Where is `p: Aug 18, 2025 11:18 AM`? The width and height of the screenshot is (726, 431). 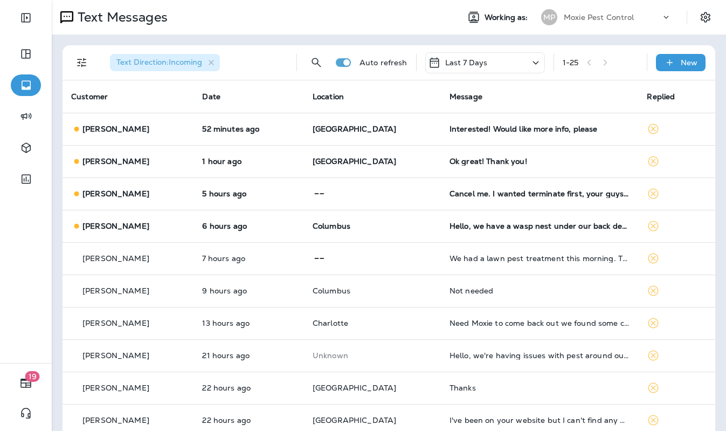
p: Aug 18, 2025 11:18 AM is located at coordinates (248, 258).